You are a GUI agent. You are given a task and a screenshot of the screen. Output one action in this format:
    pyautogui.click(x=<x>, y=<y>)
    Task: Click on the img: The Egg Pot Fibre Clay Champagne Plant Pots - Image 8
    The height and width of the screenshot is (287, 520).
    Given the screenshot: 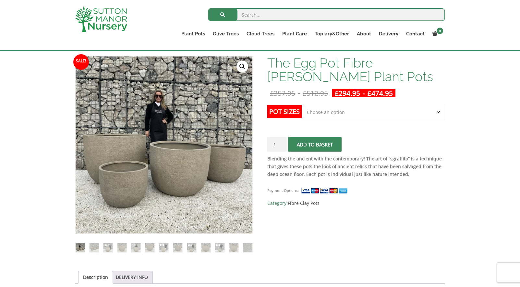 What is the action you would take?
    pyautogui.click(x=178, y=248)
    